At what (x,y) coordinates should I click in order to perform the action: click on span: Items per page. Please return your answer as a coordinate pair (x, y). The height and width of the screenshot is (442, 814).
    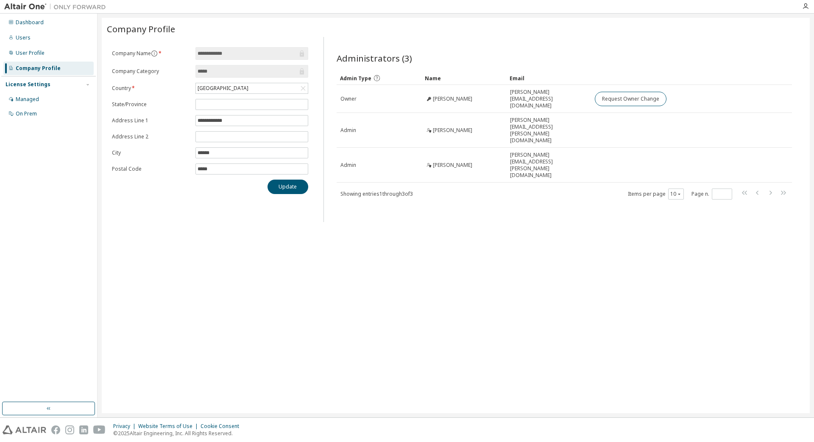
    Looking at the image, I should click on (656, 194).